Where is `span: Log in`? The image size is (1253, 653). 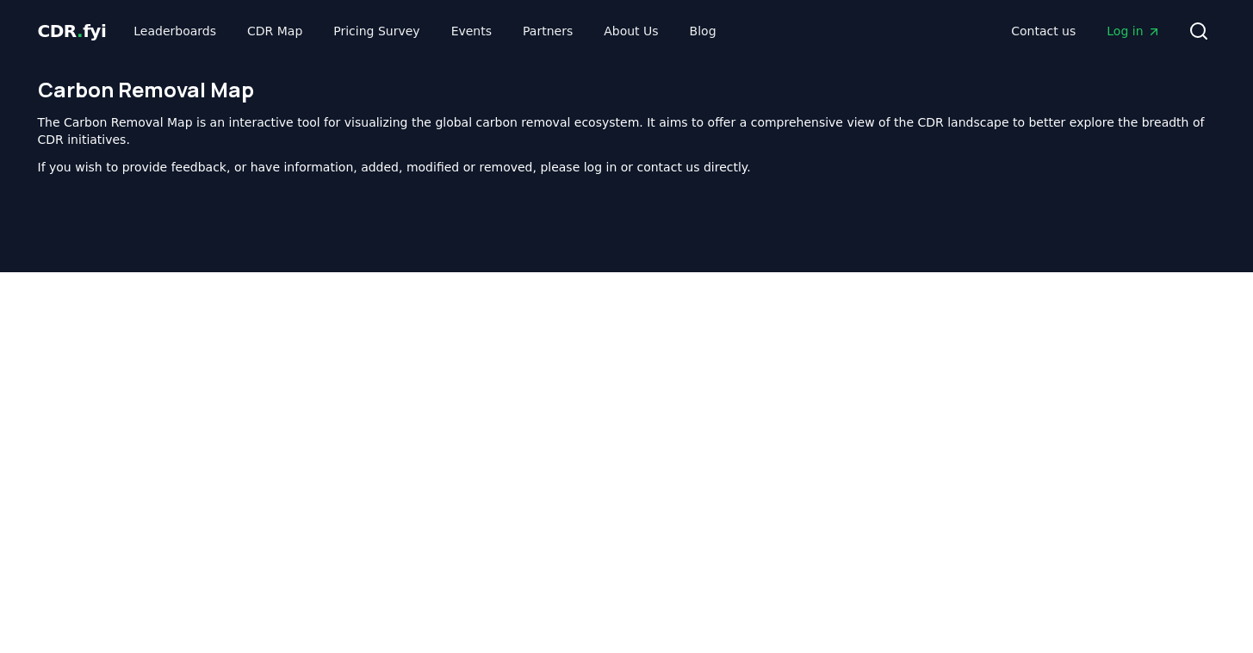 span: Log in is located at coordinates (1133, 31).